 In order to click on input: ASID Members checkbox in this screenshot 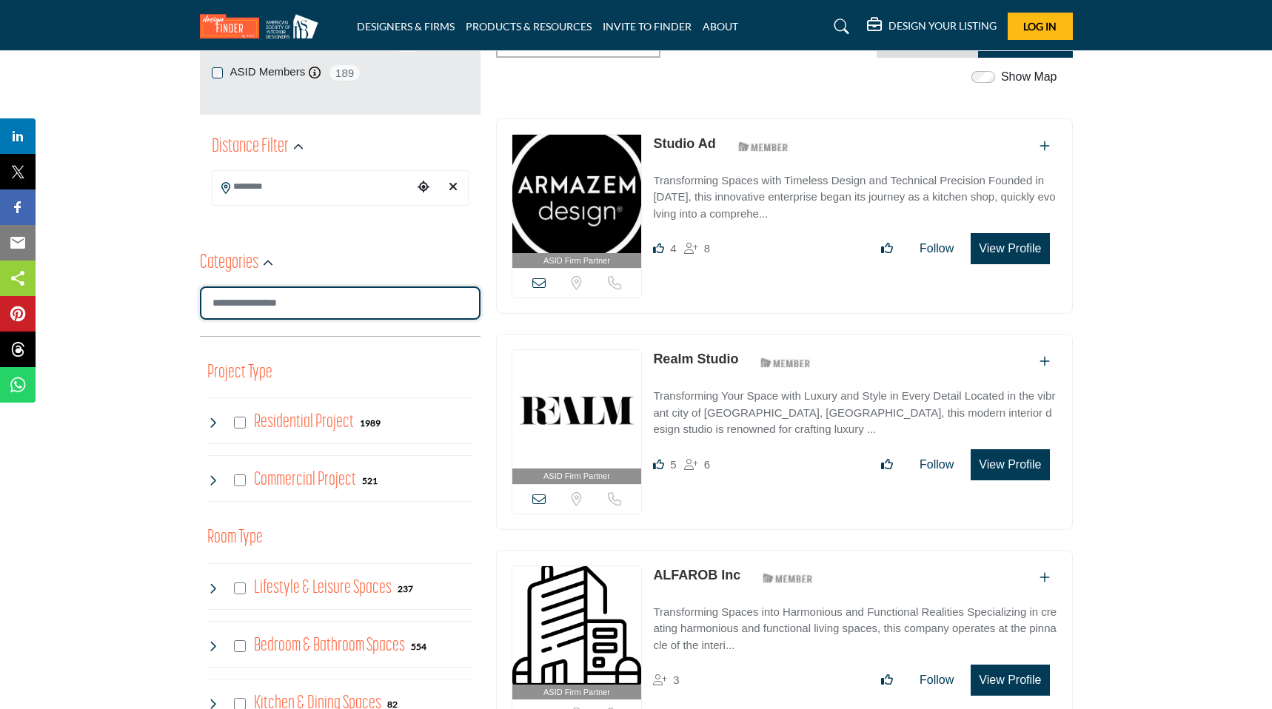, I will do `click(217, 73)`.